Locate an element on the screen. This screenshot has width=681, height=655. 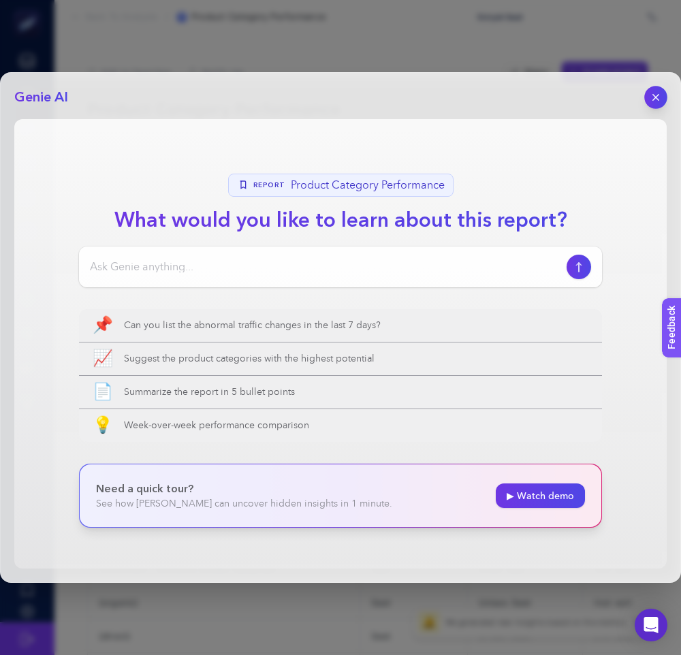
span: Report is located at coordinates (269, 185).